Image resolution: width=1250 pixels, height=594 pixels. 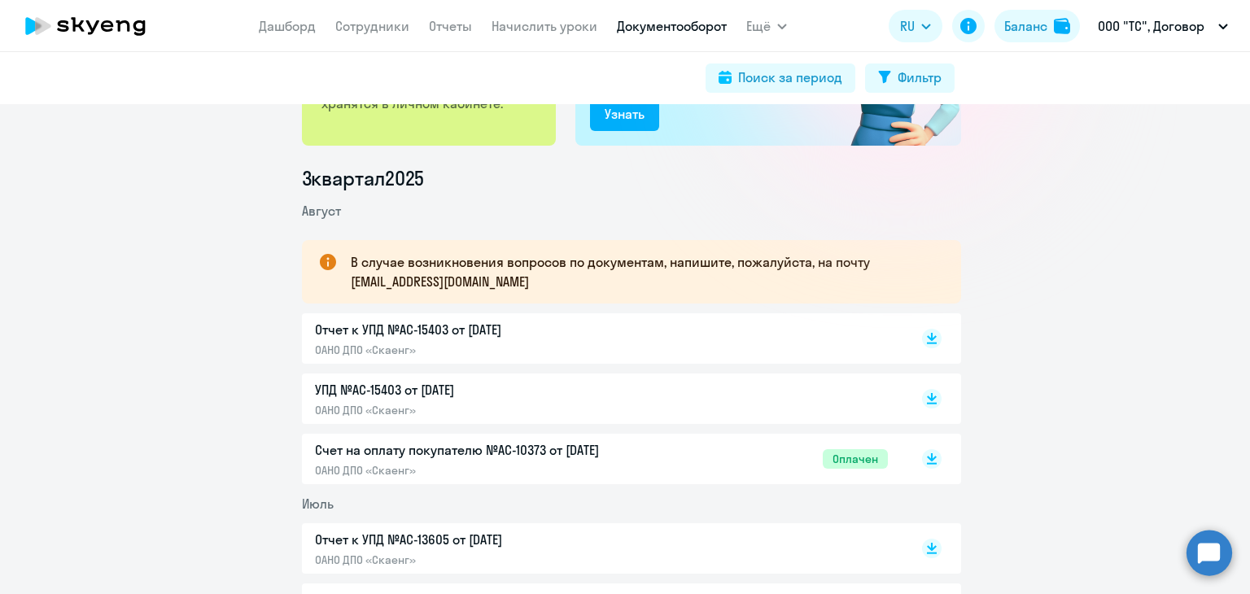 I want to click on p: ООО "ТС", Договор, so click(x=1151, y=26).